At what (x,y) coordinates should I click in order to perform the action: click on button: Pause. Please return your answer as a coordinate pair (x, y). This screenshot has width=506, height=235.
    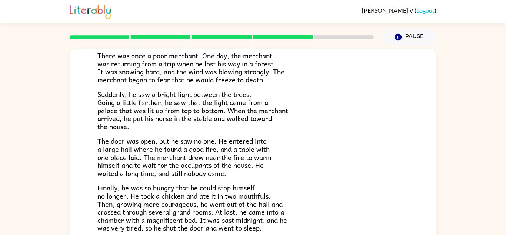
    Looking at the image, I should click on (409, 37).